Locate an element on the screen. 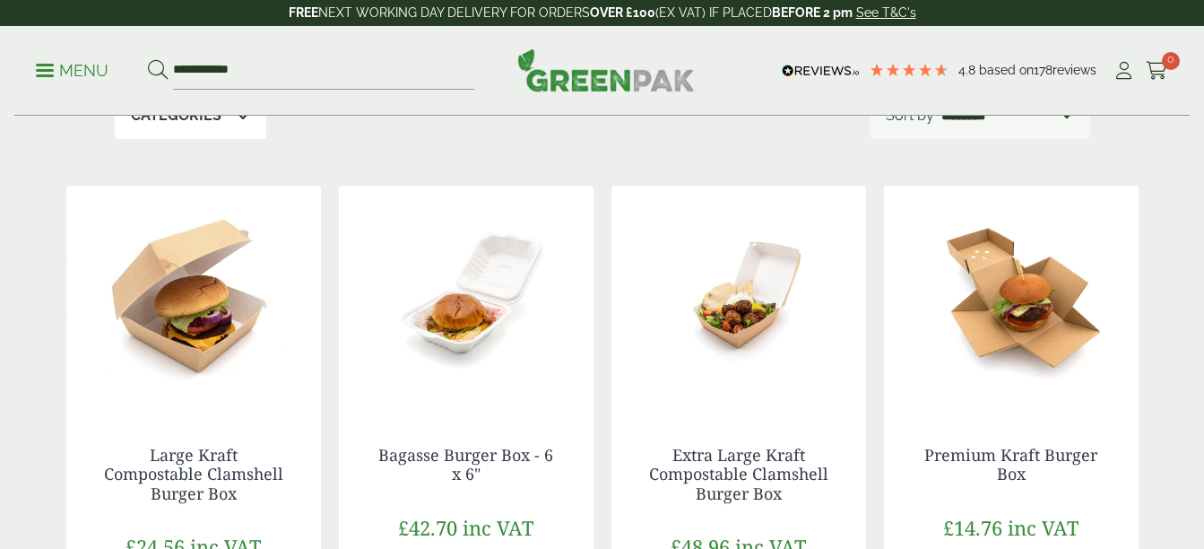 The height and width of the screenshot is (549, 1204). a: Premium Kraft Burger Box is located at coordinates (1010, 464).